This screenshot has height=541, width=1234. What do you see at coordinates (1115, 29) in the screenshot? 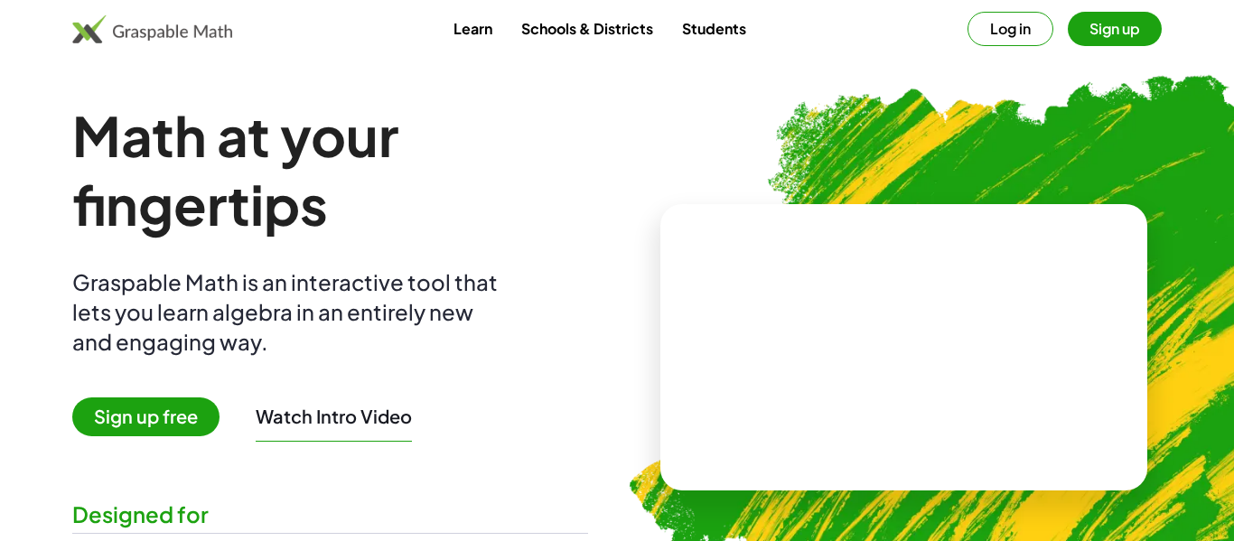
I see `button: Sign up` at bounding box center [1115, 29].